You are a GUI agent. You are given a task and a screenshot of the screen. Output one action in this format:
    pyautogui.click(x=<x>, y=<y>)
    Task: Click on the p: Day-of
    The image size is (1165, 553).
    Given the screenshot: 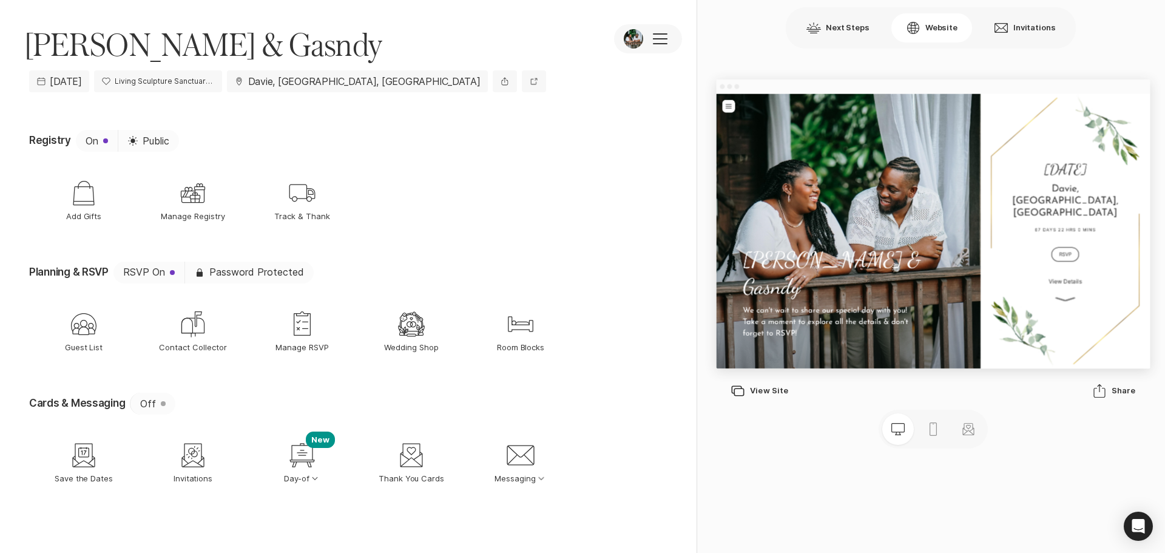 What is the action you would take?
    pyautogui.click(x=302, y=478)
    